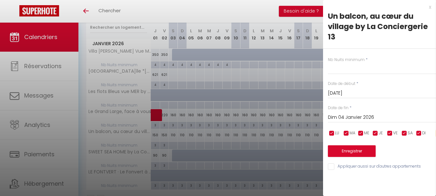 The image size is (436, 196). Describe the element at coordinates (338, 108) in the screenshot. I see `label: Date de fin` at that location.